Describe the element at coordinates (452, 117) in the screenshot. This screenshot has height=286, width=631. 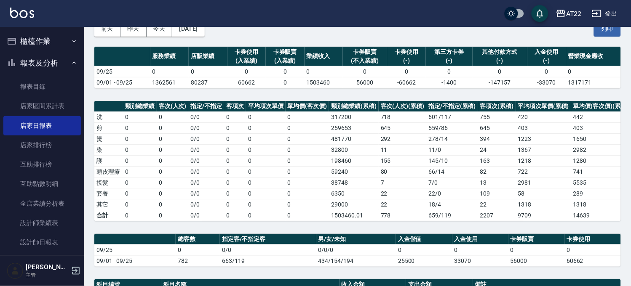
I see `td: 601 / 117` at that location.